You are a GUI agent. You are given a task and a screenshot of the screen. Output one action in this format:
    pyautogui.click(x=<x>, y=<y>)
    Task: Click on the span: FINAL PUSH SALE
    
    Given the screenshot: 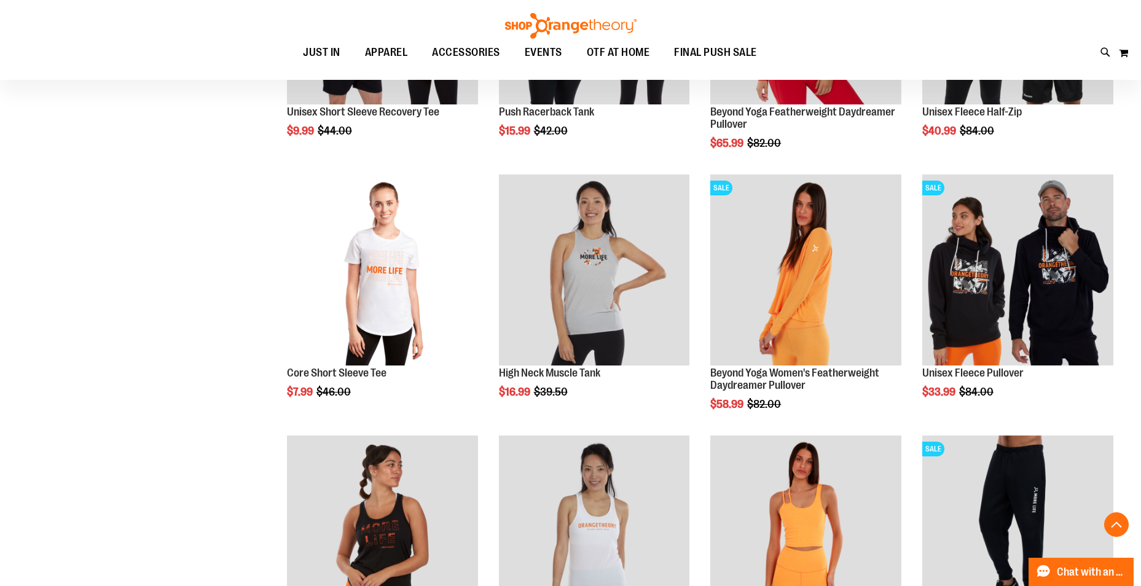 What is the action you would take?
    pyautogui.click(x=715, y=52)
    